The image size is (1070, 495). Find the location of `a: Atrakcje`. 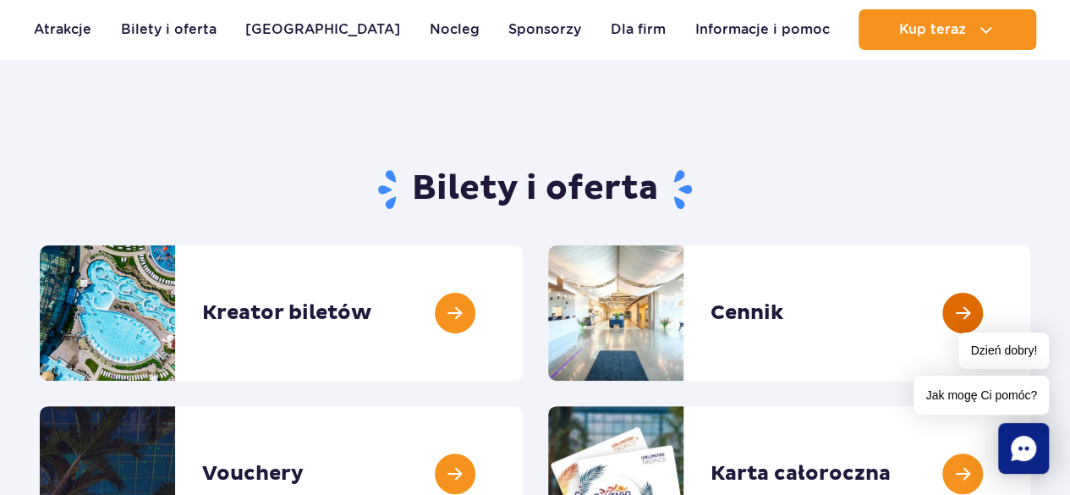

a: Atrakcje is located at coordinates (63, 30).